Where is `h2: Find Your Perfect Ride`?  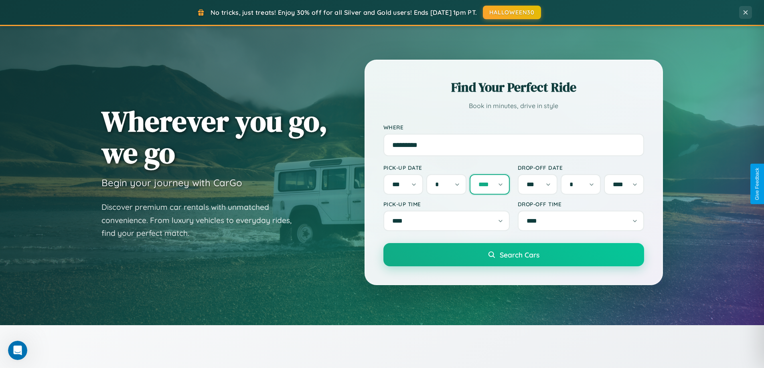 h2: Find Your Perfect Ride is located at coordinates (514, 87).